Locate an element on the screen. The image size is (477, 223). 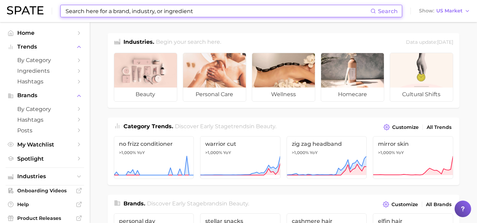
a: Posts is located at coordinates (45, 130).